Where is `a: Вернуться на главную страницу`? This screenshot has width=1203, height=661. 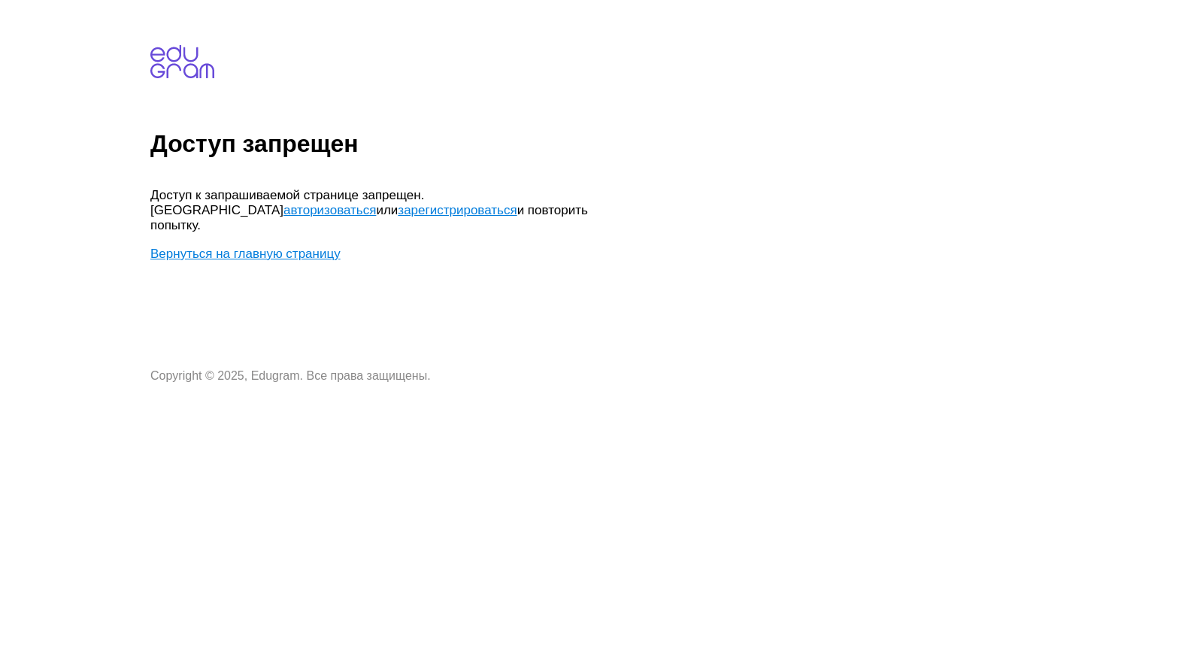
a: Вернуться на главную страницу is located at coordinates (245, 253).